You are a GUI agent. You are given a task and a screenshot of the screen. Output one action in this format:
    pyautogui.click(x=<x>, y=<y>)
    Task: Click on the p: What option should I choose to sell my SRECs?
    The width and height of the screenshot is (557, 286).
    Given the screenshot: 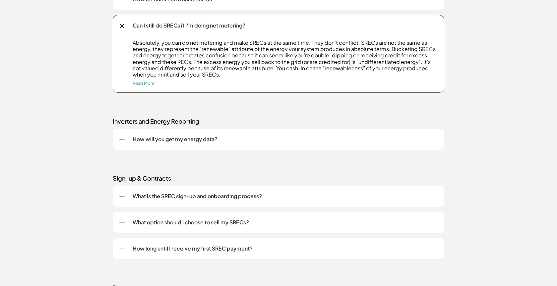 What is the action you would take?
    pyautogui.click(x=285, y=223)
    